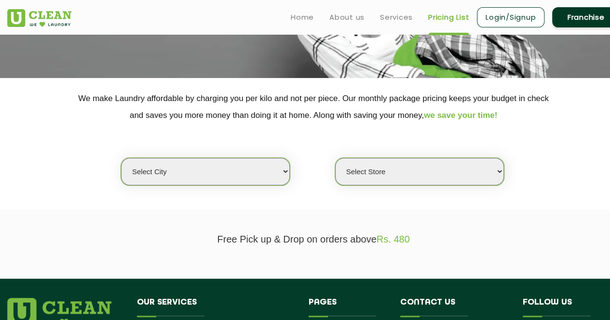 The width and height of the screenshot is (610, 320). What do you see at coordinates (510, 17) in the screenshot?
I see `a: Login/Signup` at bounding box center [510, 17].